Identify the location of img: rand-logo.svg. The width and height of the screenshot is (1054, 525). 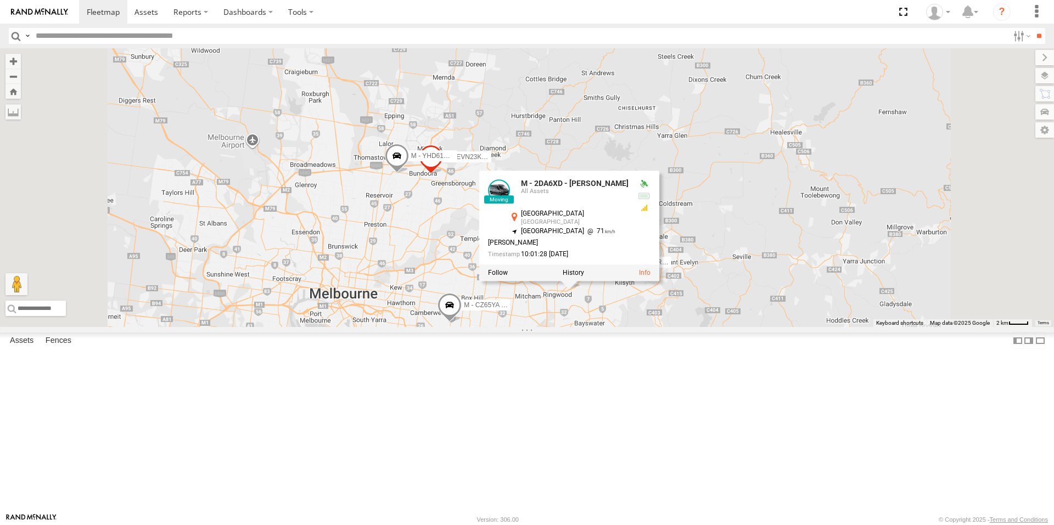
(40, 12).